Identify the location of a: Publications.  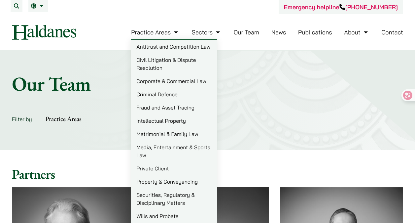
(315, 32).